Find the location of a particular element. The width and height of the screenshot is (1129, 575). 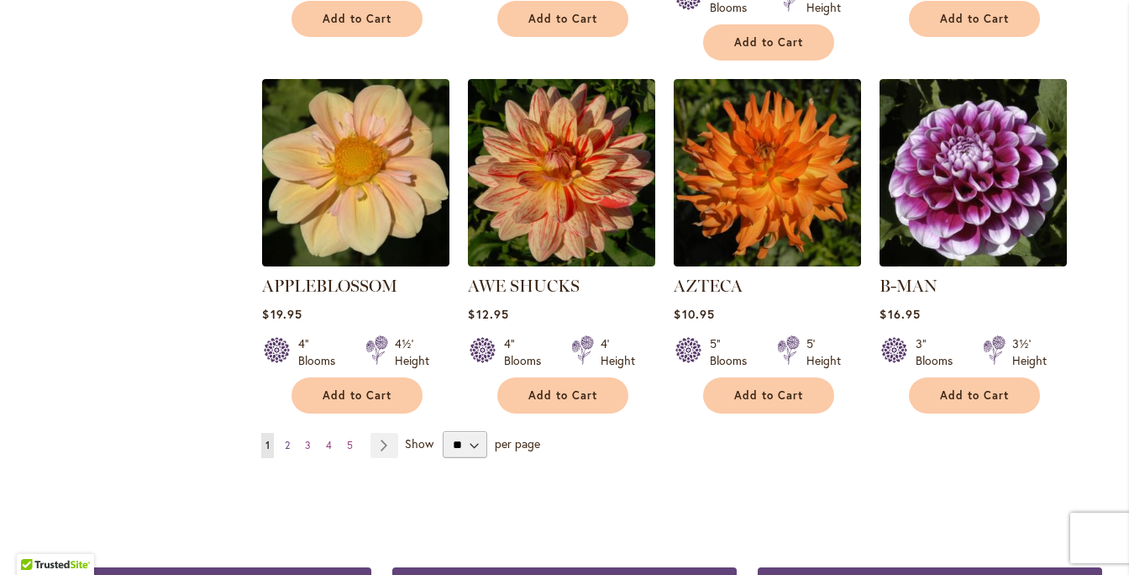

div: 4' Height is located at coordinates (618, 352).